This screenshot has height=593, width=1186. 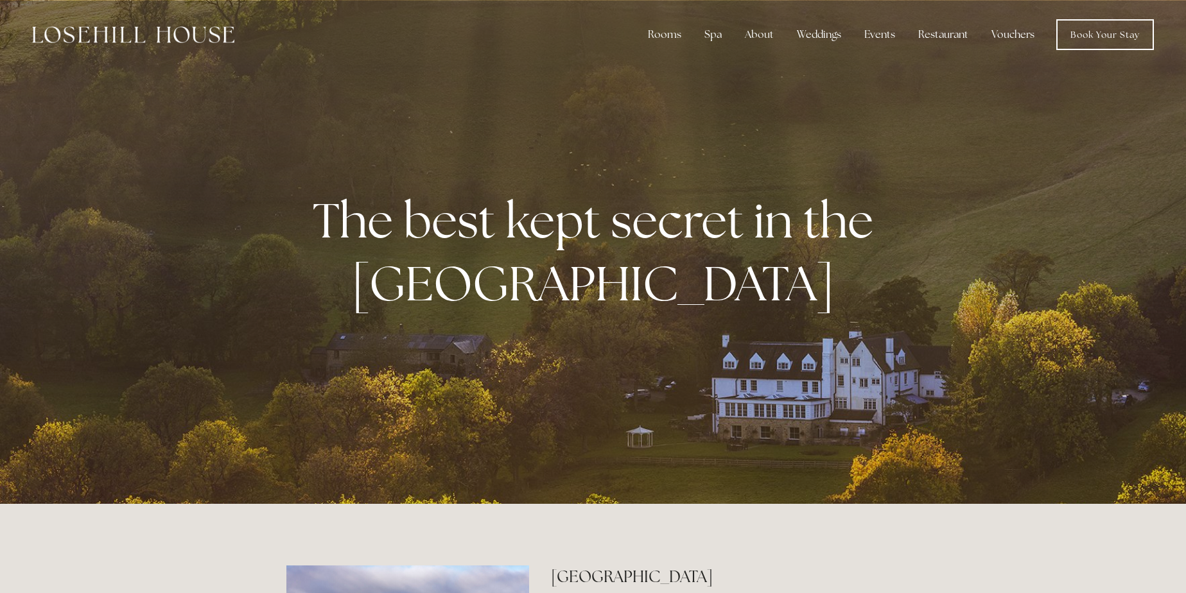 I want to click on a: Vouchers, so click(x=1012, y=35).